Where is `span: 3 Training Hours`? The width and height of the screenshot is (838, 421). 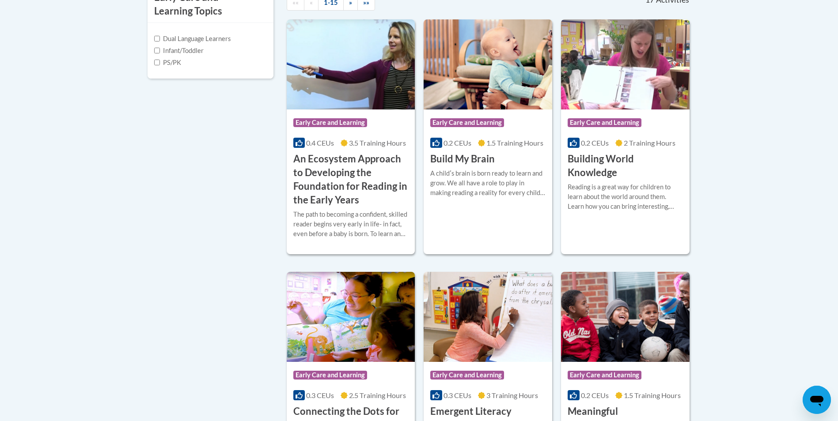
span: 3 Training Hours is located at coordinates (512, 395).